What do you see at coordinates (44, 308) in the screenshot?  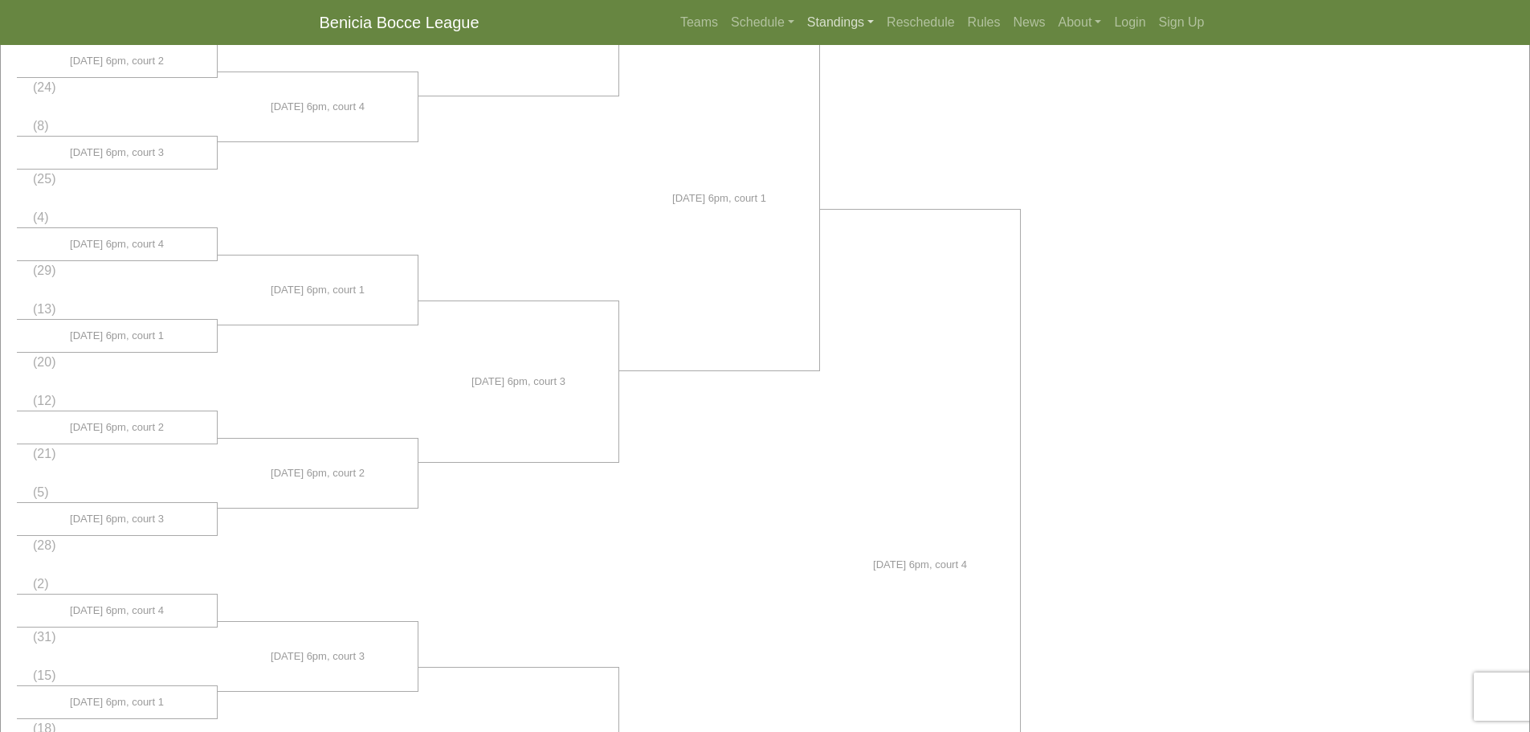 I see `span: (13)` at bounding box center [44, 308].